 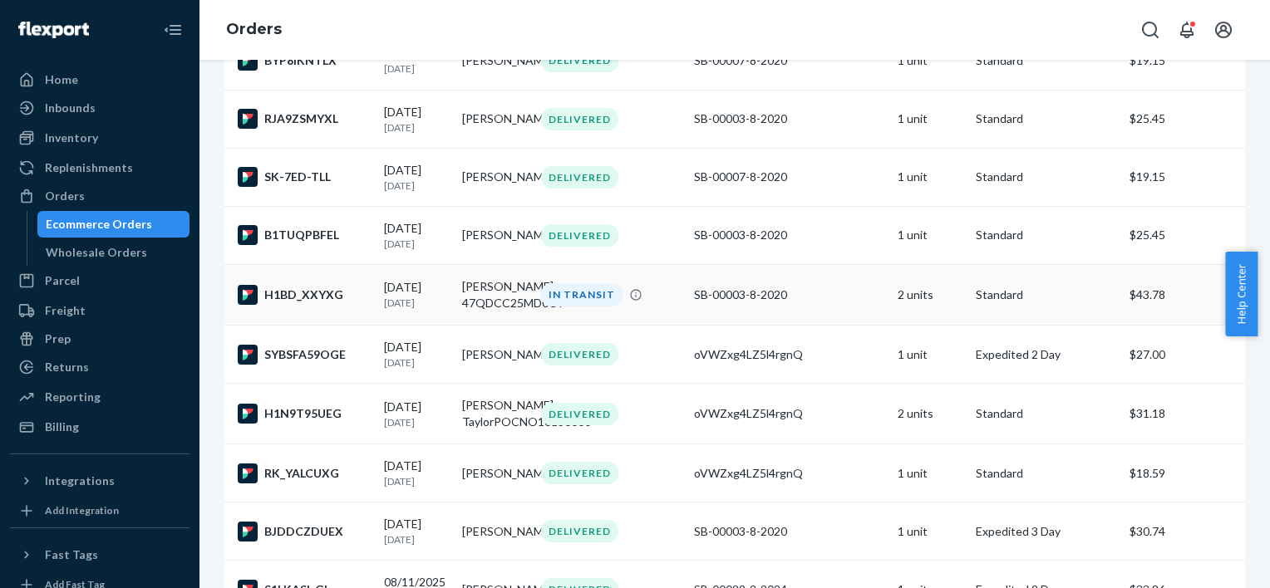 I want to click on button: Help Center, so click(x=1241, y=294).